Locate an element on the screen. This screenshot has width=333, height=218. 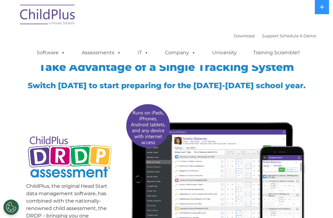
a: Company is located at coordinates (180, 53).